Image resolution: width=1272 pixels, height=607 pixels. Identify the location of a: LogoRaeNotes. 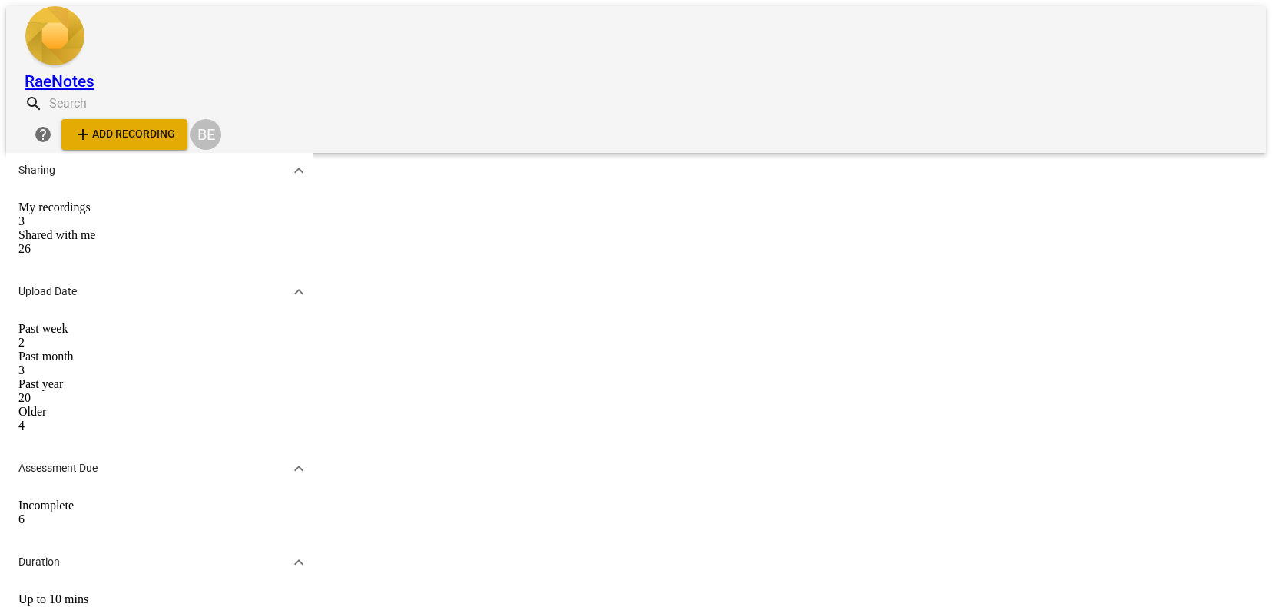
(124, 48).